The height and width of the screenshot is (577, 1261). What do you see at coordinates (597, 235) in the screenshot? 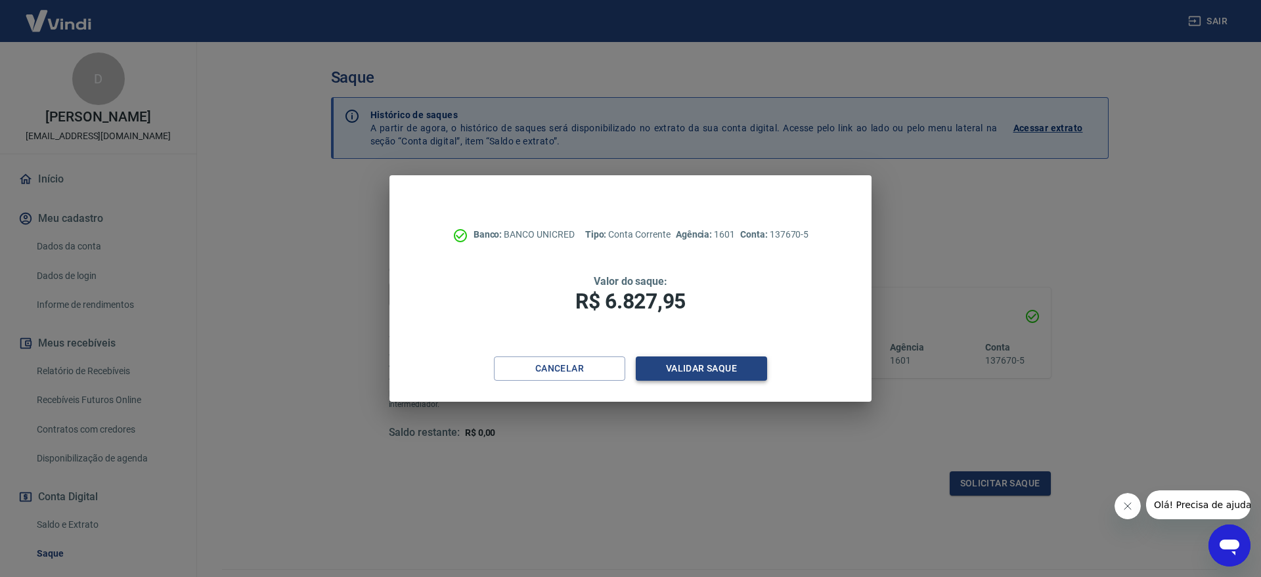
I see `span: Tipo:` at bounding box center [597, 235].